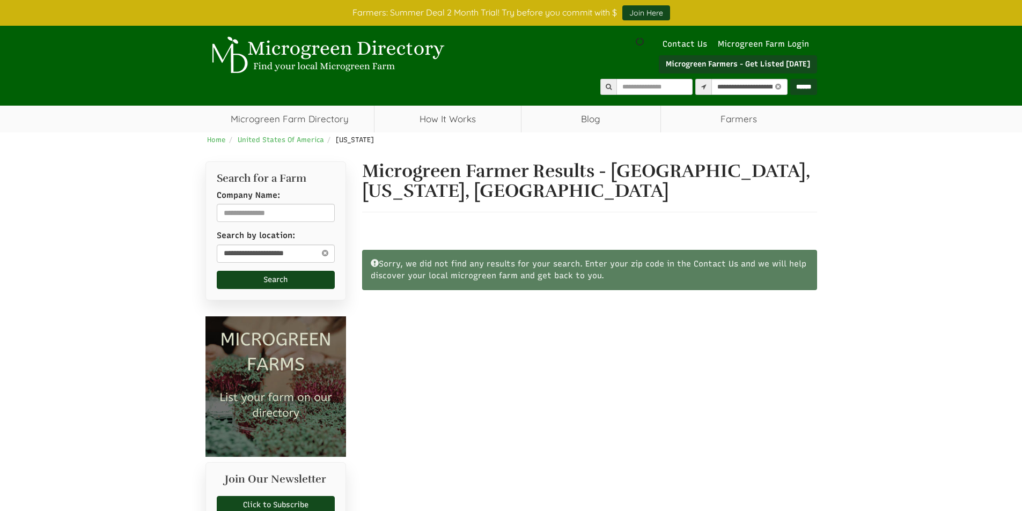  I want to click on a: Contact Us, so click(685, 44).